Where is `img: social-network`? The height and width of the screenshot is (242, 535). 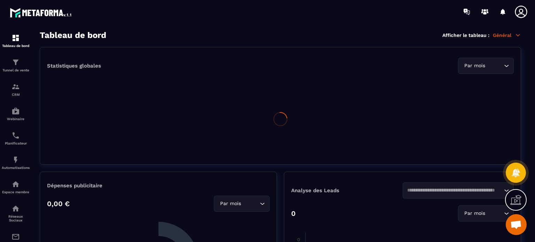
img: social-network is located at coordinates (16, 209).